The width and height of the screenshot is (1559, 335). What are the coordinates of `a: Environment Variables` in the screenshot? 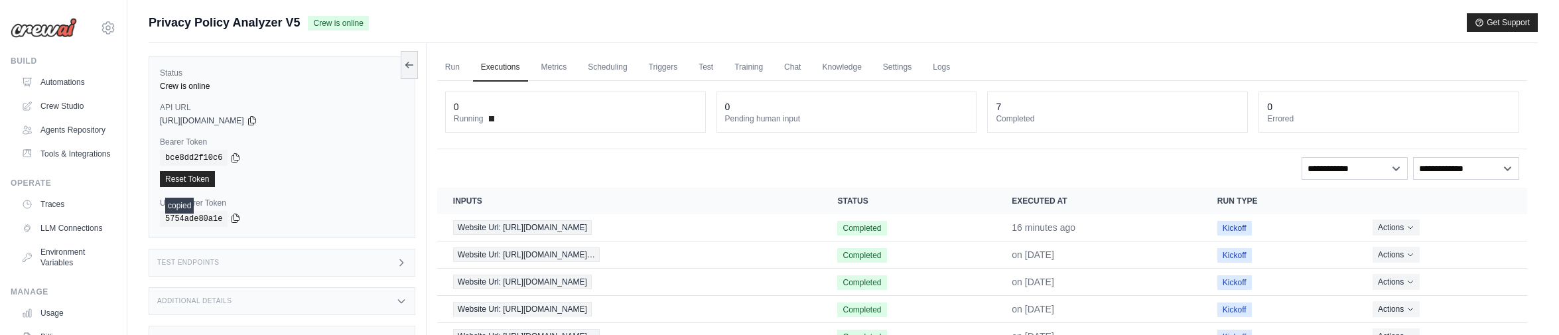 It's located at (66, 257).